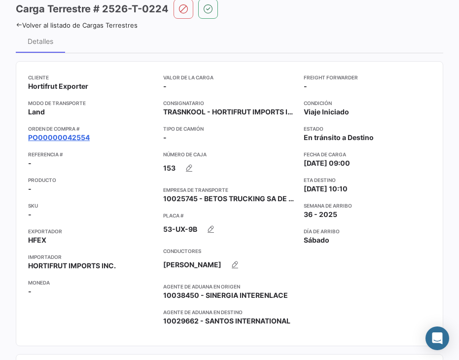 This screenshot has width=459, height=360. I want to click on span: 10029662 - SANTOS INTERNATIONAL, so click(227, 321).